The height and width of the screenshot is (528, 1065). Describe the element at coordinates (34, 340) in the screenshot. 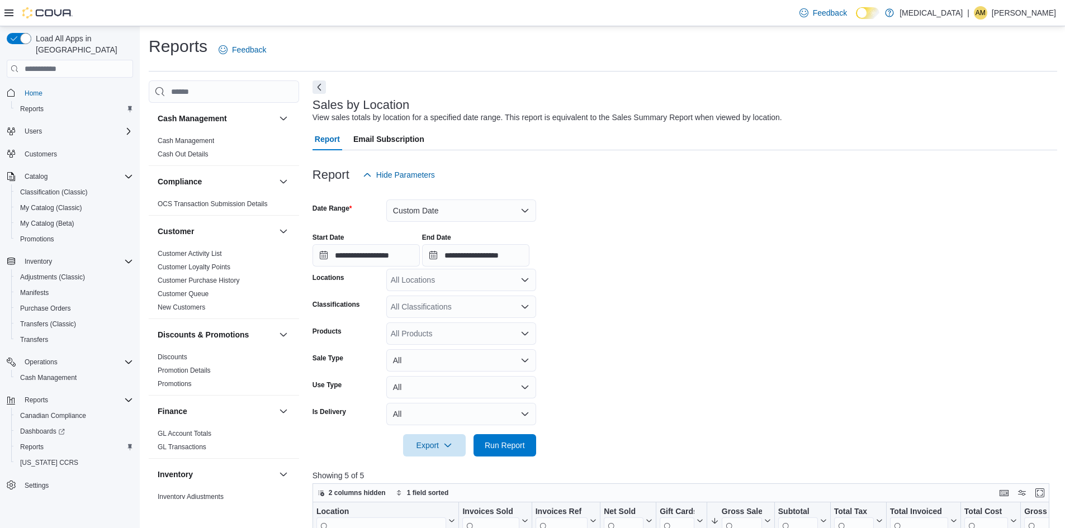

I see `span: Transfers` at that location.